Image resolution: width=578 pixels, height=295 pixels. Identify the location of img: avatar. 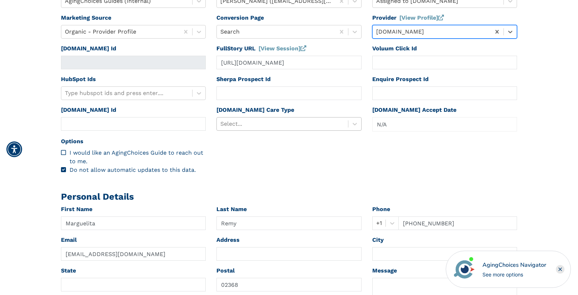
(464, 269).